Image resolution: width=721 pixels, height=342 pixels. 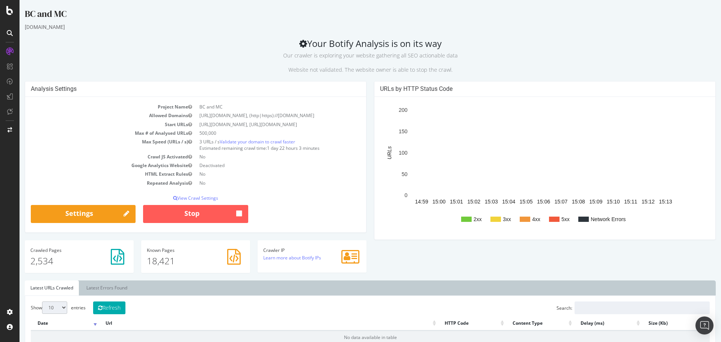 I want to click on td: Repeated Analysis, so click(x=93, y=183).